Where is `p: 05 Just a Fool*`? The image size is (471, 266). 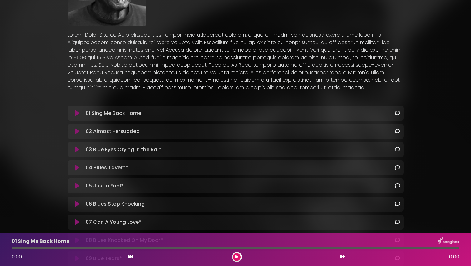
p: 05 Just a Fool* is located at coordinates (104, 186).